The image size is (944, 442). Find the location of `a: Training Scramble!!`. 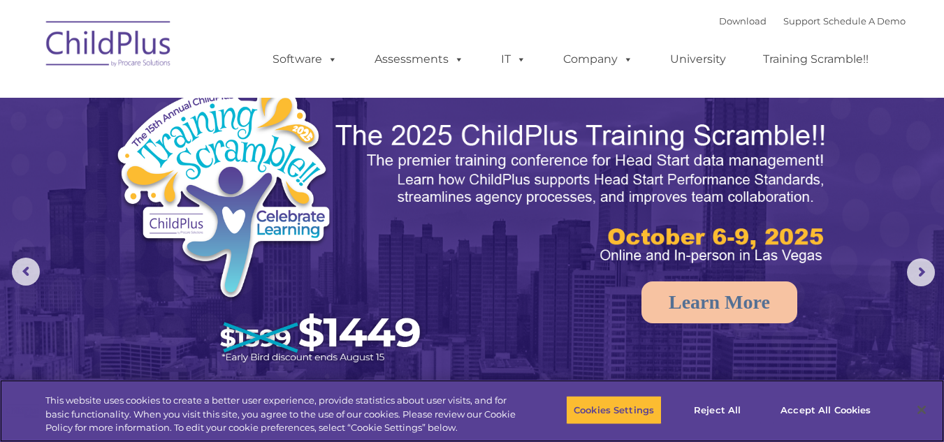

a: Training Scramble!! is located at coordinates (815, 59).